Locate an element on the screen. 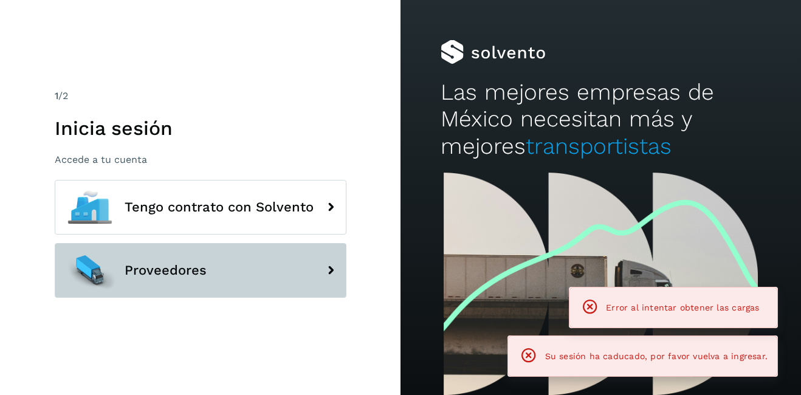  span: Proveedores is located at coordinates (165, 271).